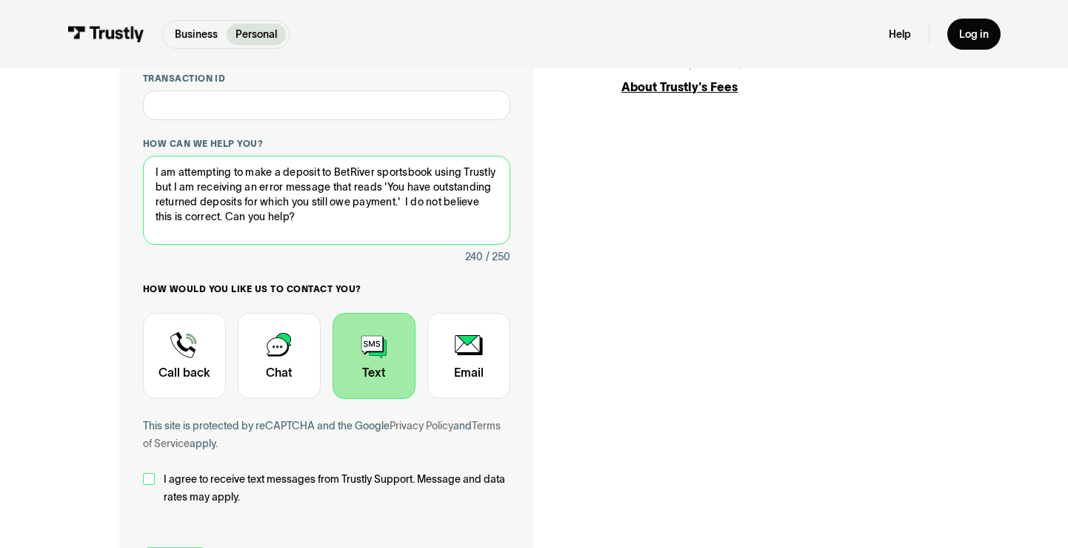  What do you see at coordinates (327, 289) in the screenshot?
I see `label: How would you like us to contact you?` at bounding box center [327, 289].